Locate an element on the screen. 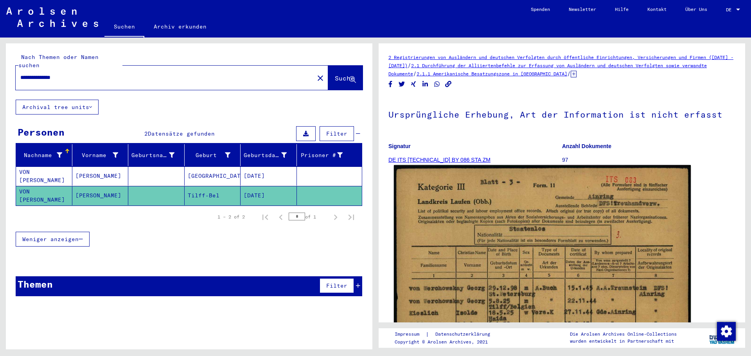 This screenshot has width=751, height=356. mat-label: Nach Themen oder Namen suchen is located at coordinates (58, 61).